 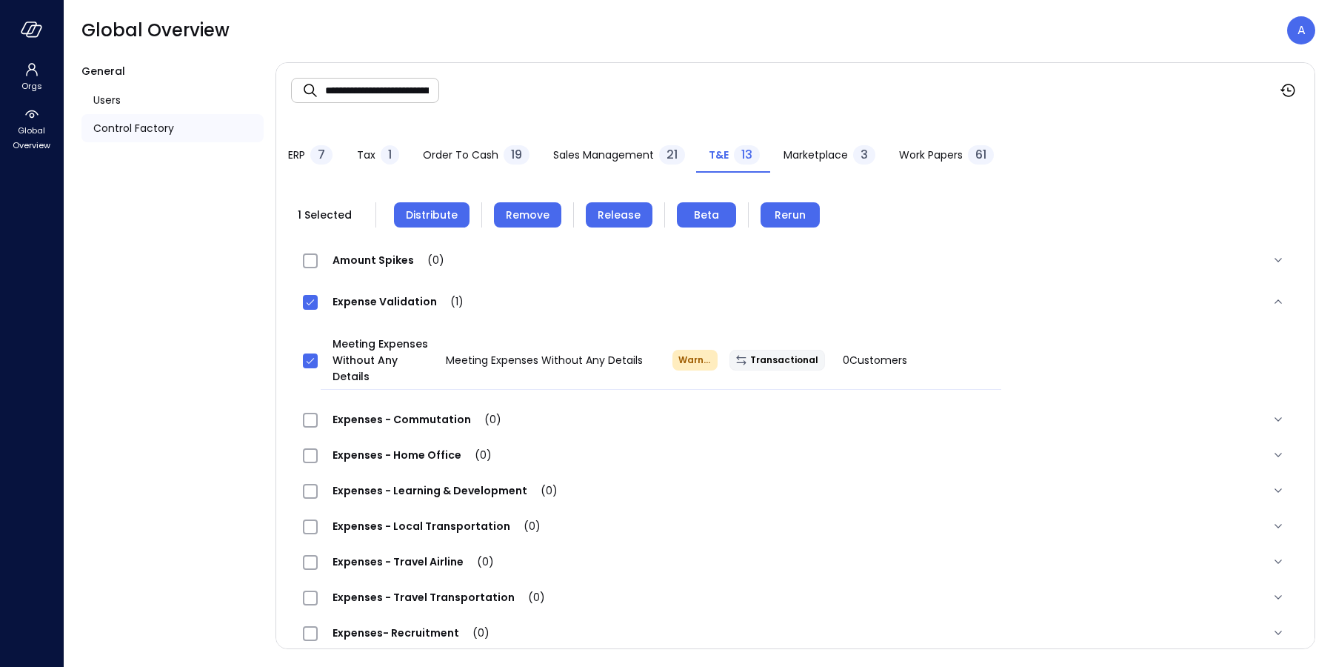 I want to click on div: Global Overview, so click(x=31, y=129).